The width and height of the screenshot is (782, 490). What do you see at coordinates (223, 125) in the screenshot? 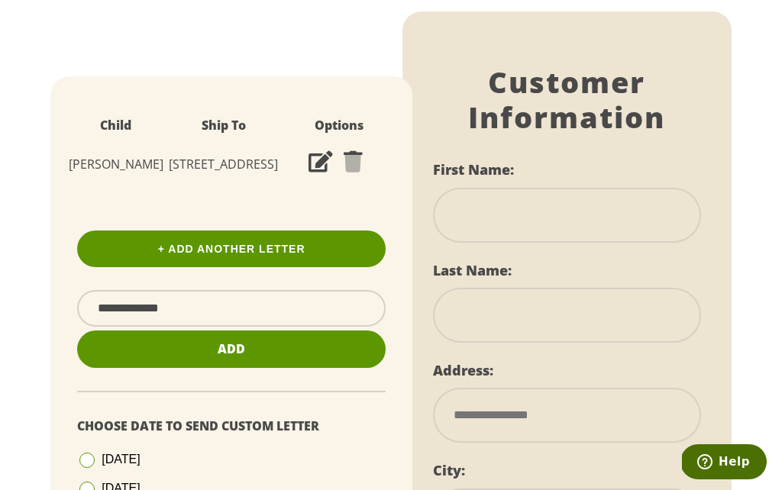
I see `th: Ship To` at bounding box center [223, 125].